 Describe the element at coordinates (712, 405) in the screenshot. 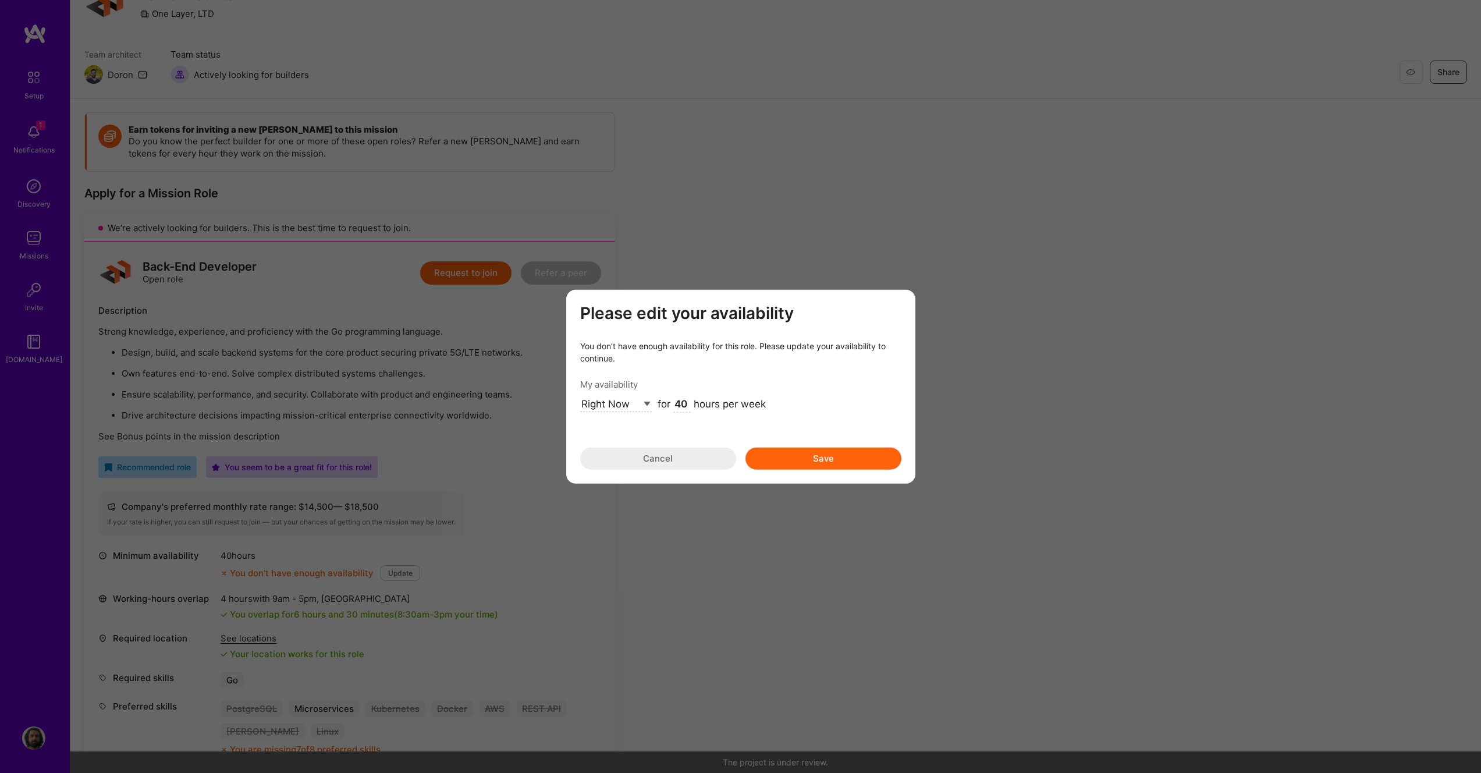

I see `div: for hours per week` at that location.